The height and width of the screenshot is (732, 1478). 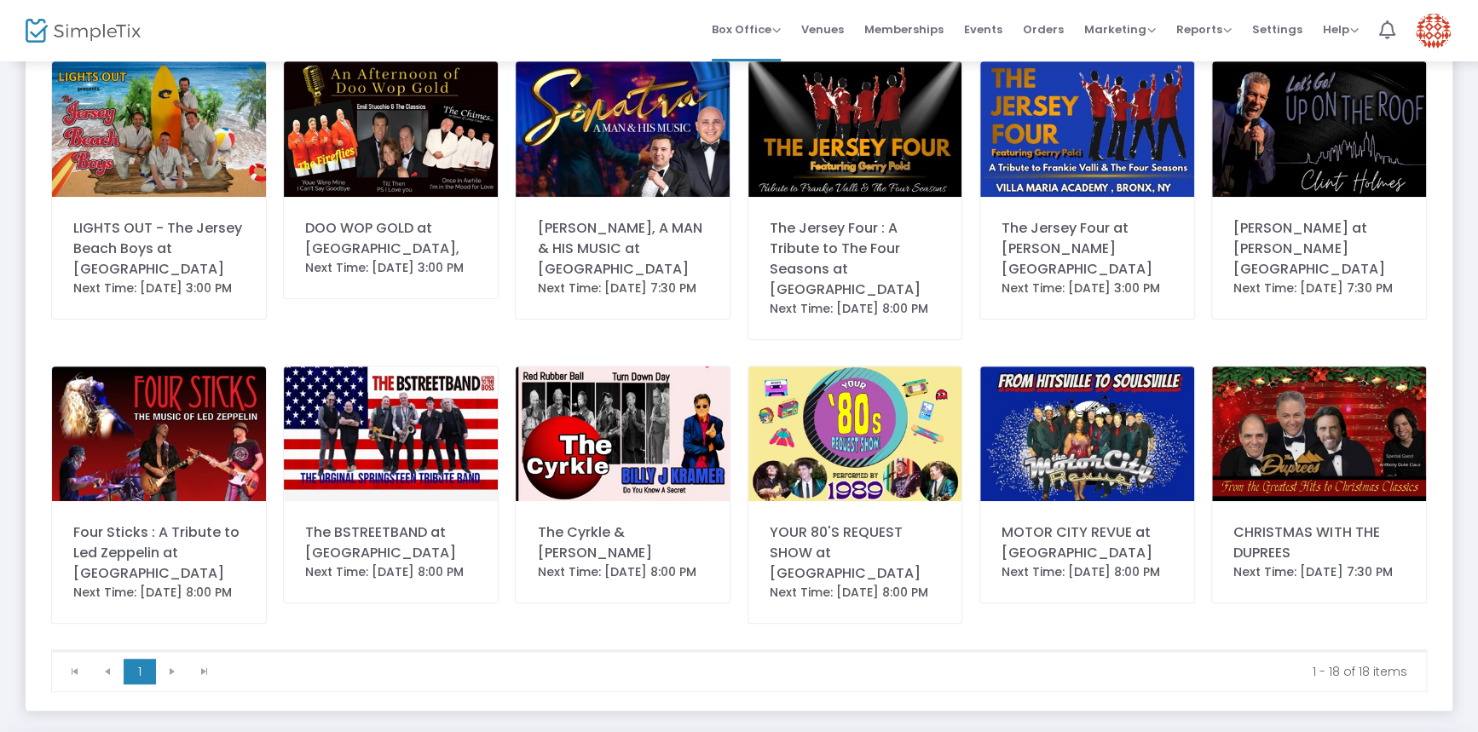 I want to click on img: 638887165645800952tix.jpg, so click(x=622, y=129).